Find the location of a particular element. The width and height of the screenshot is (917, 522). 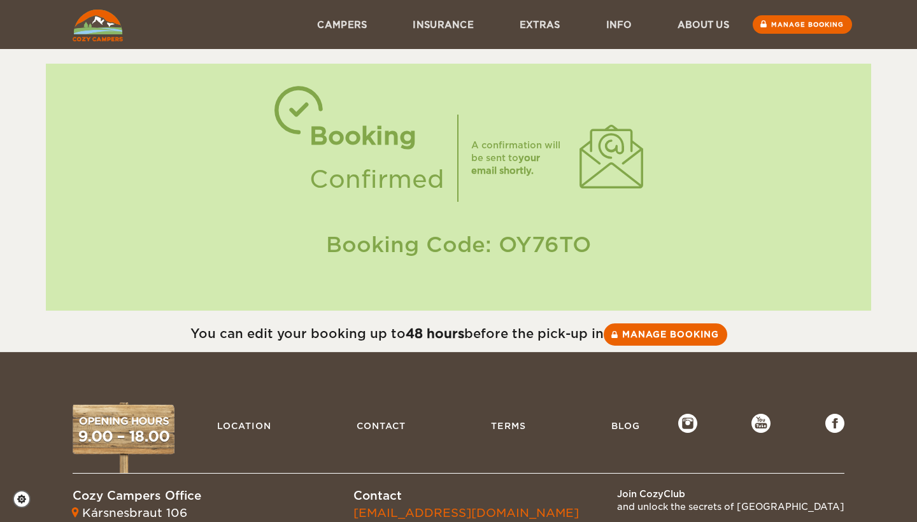

a: Terms is located at coordinates (508, 426).